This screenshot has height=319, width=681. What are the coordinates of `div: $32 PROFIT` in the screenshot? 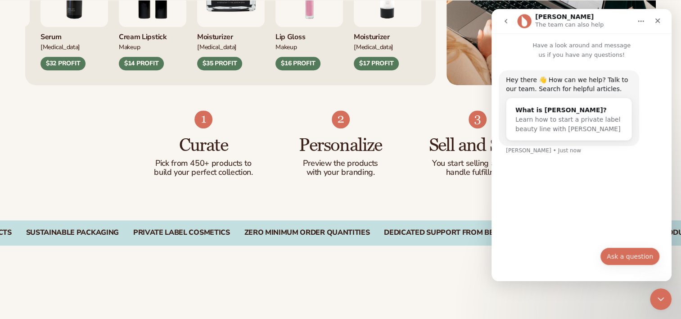 It's located at (63, 63).